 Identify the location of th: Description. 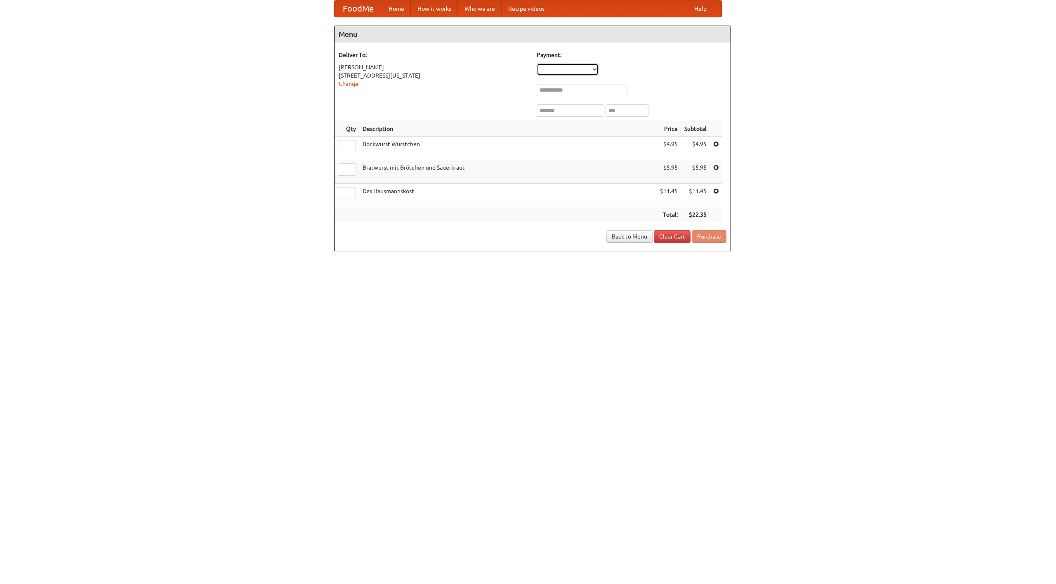
(508, 129).